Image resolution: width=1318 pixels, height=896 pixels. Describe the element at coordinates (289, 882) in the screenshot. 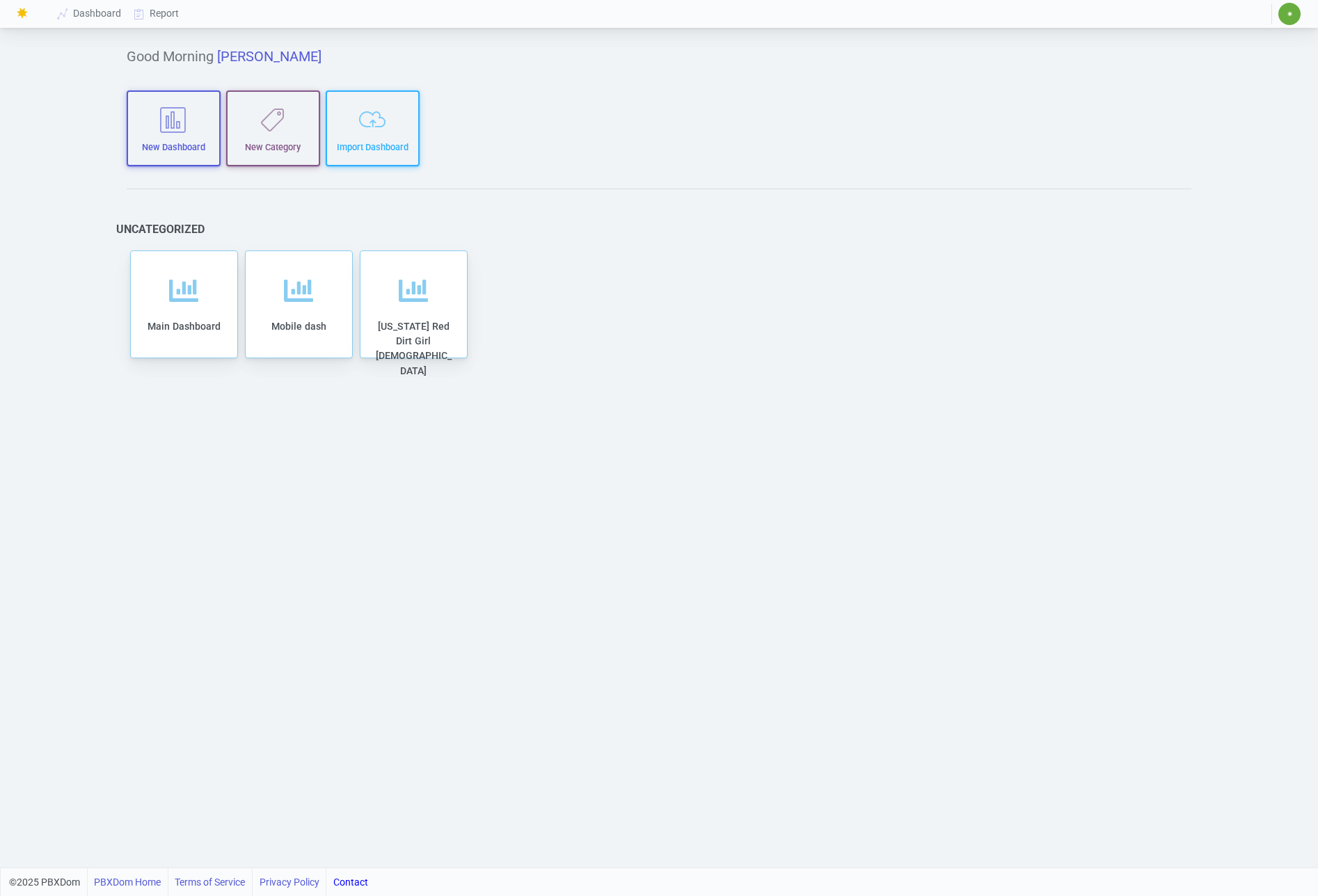

I see `a: Privacy Policy` at that location.